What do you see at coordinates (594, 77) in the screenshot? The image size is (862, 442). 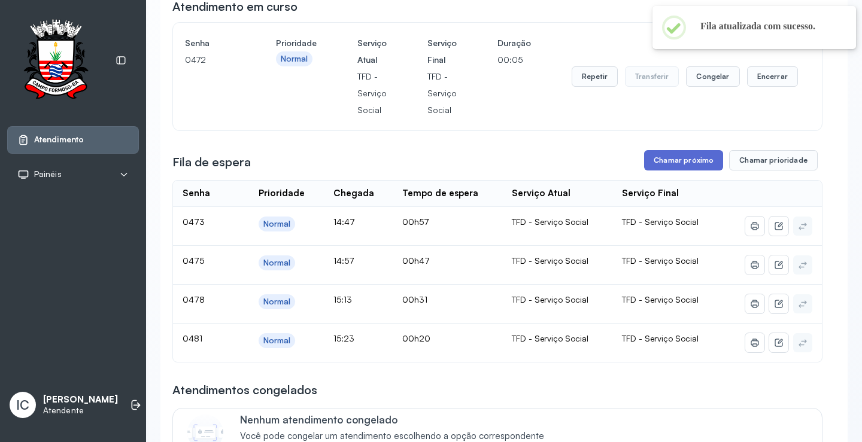 I see `button: Repetir` at bounding box center [594, 77].